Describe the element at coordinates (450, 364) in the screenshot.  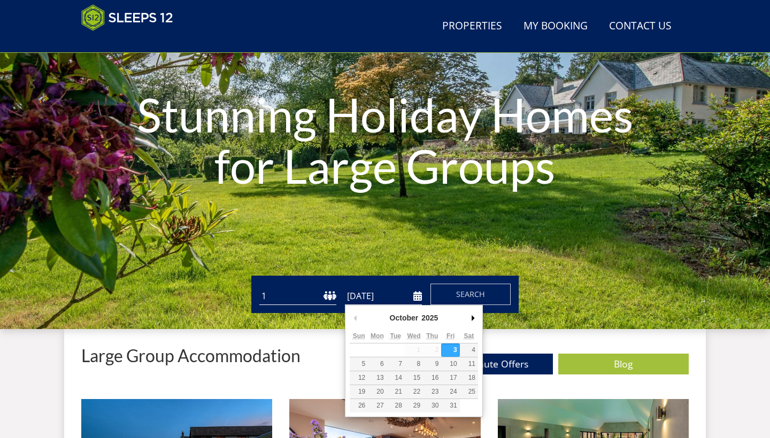
I see `button: 10` at that location.